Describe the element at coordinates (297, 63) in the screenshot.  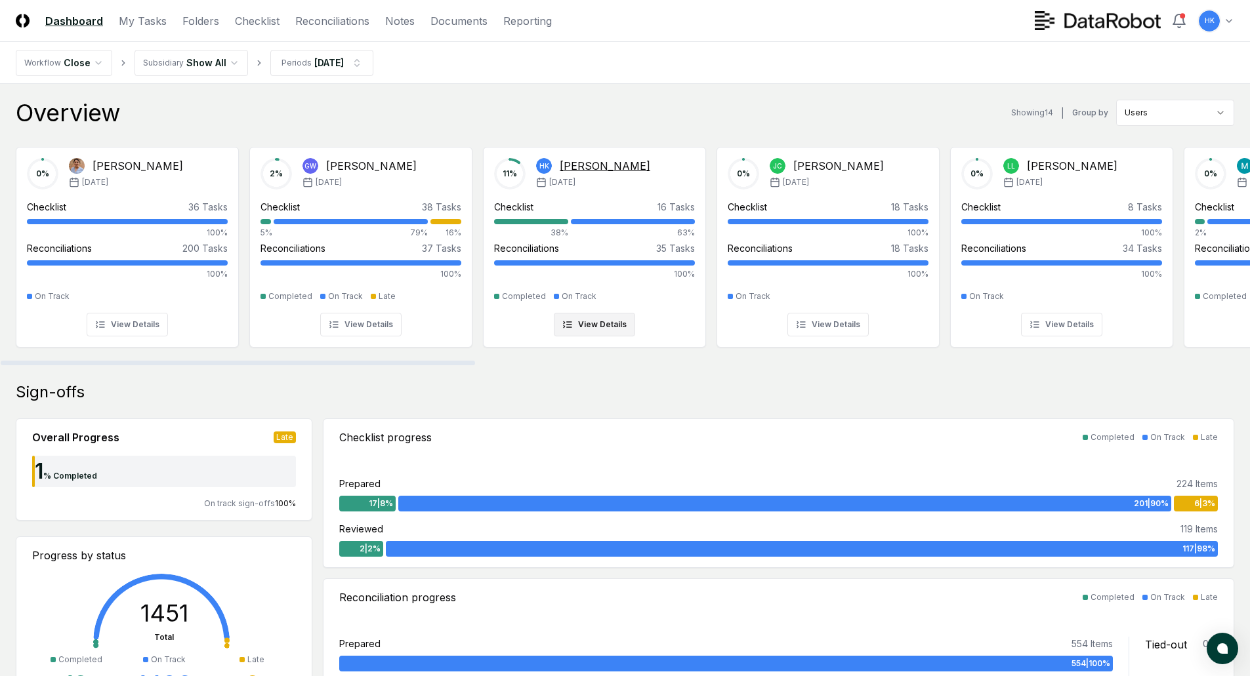
I see `div: Periods` at that location.